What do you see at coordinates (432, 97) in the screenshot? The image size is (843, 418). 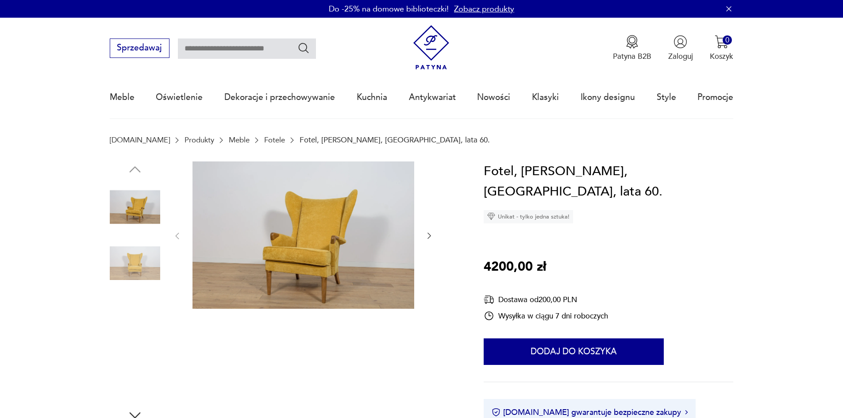 I see `a: Antykwariat` at bounding box center [432, 97].